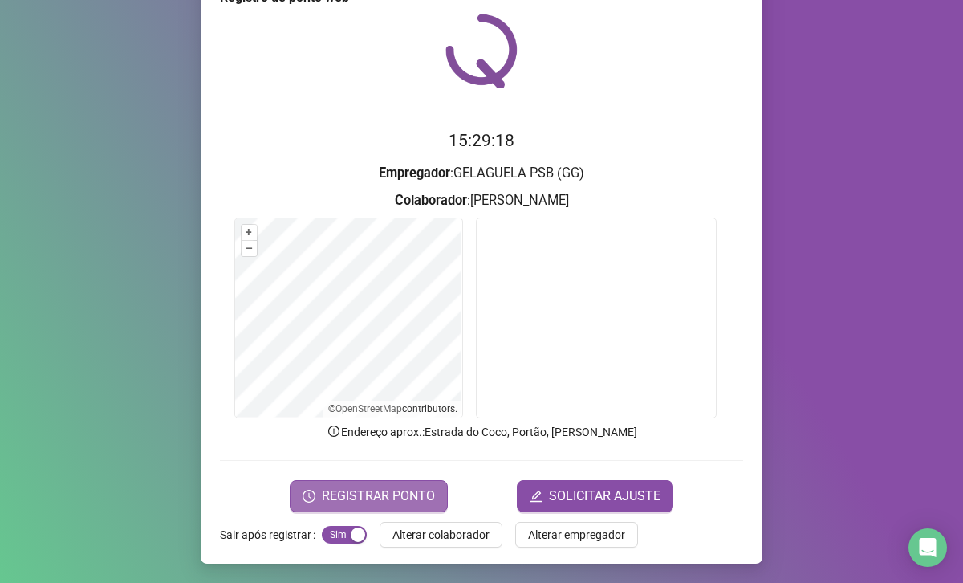 The width and height of the screenshot is (963, 583). What do you see at coordinates (441, 535) in the screenshot?
I see `button: Alterar colaborador` at bounding box center [441, 535].